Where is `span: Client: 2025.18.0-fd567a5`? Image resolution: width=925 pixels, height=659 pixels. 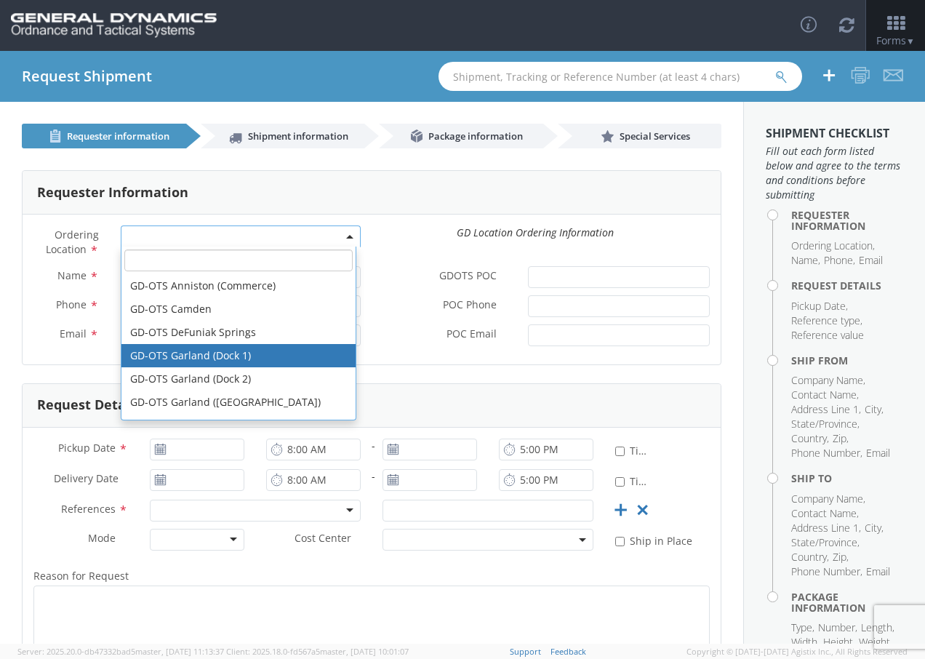 span: Client: 2025.18.0-fd567a5 is located at coordinates (317, 651).